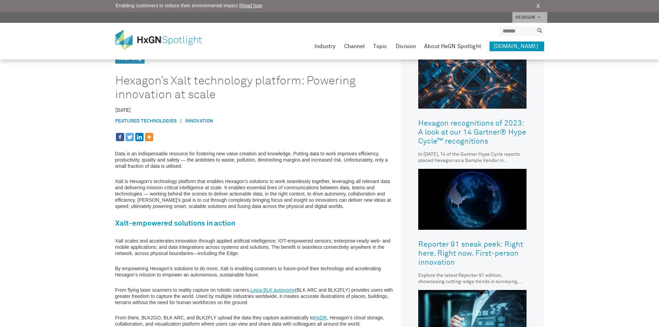  I want to click on span: Enabling customers to reduce their environmental impact |, so click(189, 6).